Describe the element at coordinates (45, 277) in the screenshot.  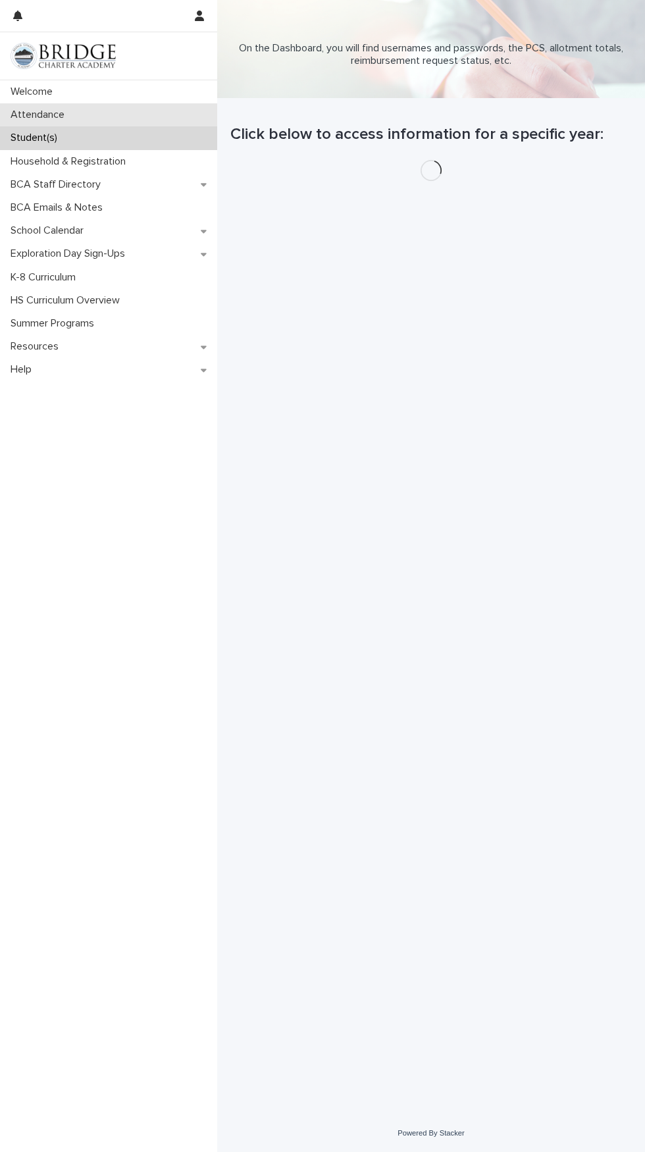
I see `p: K-8 Curriculum` at that location.